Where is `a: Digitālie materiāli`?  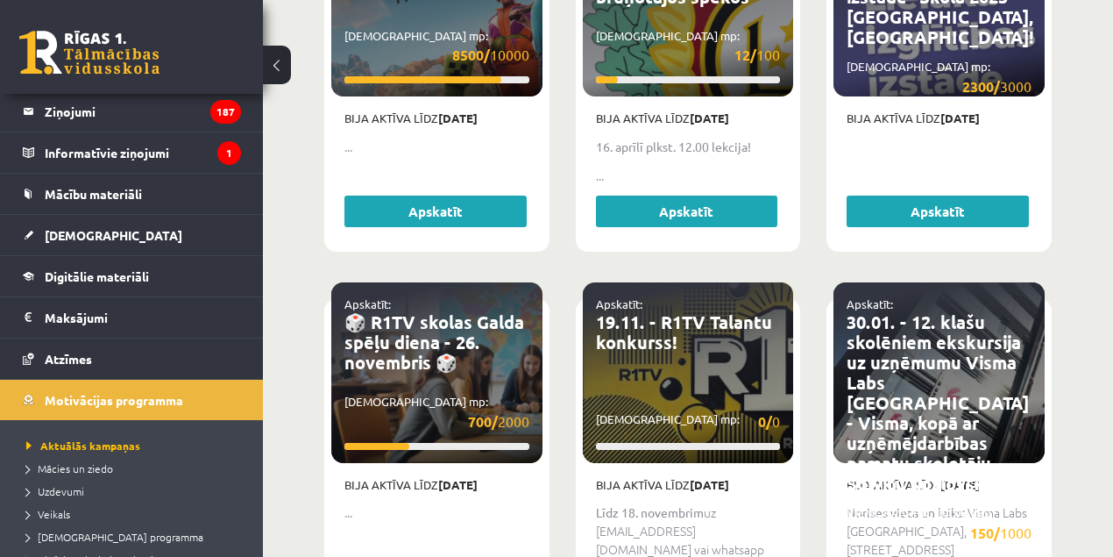 a: Digitālie materiāli is located at coordinates (131, 276).